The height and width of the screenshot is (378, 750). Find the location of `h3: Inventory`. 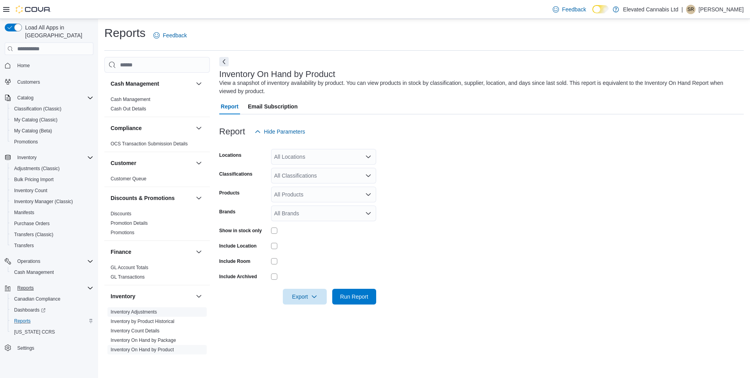

h3: Inventory is located at coordinates (123, 296).